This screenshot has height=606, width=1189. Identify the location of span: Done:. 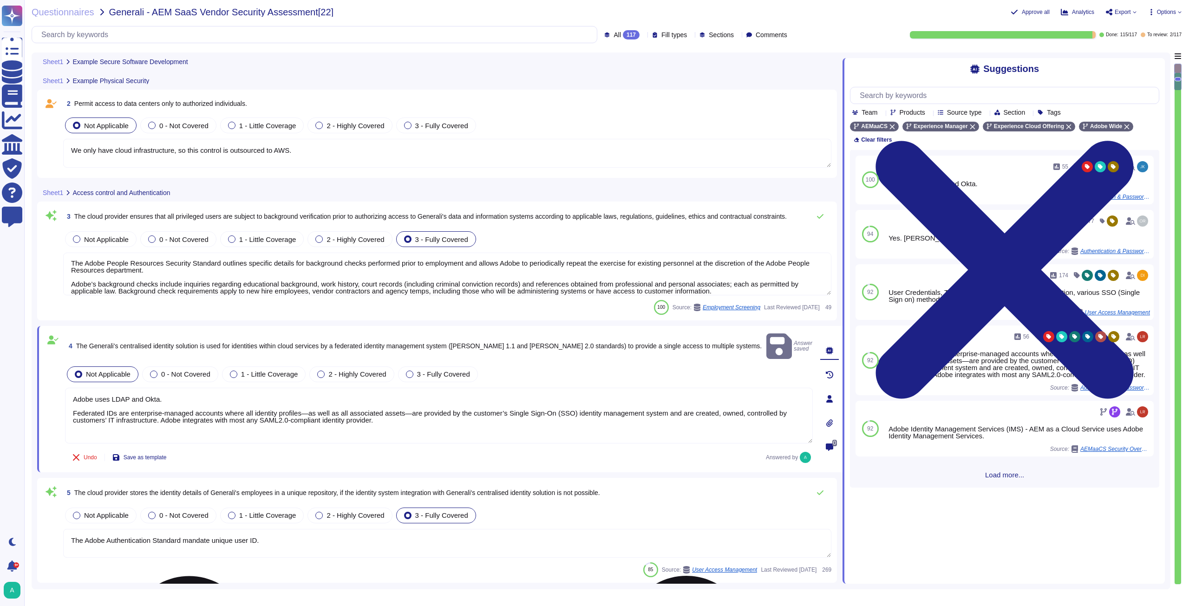
(1112, 35).